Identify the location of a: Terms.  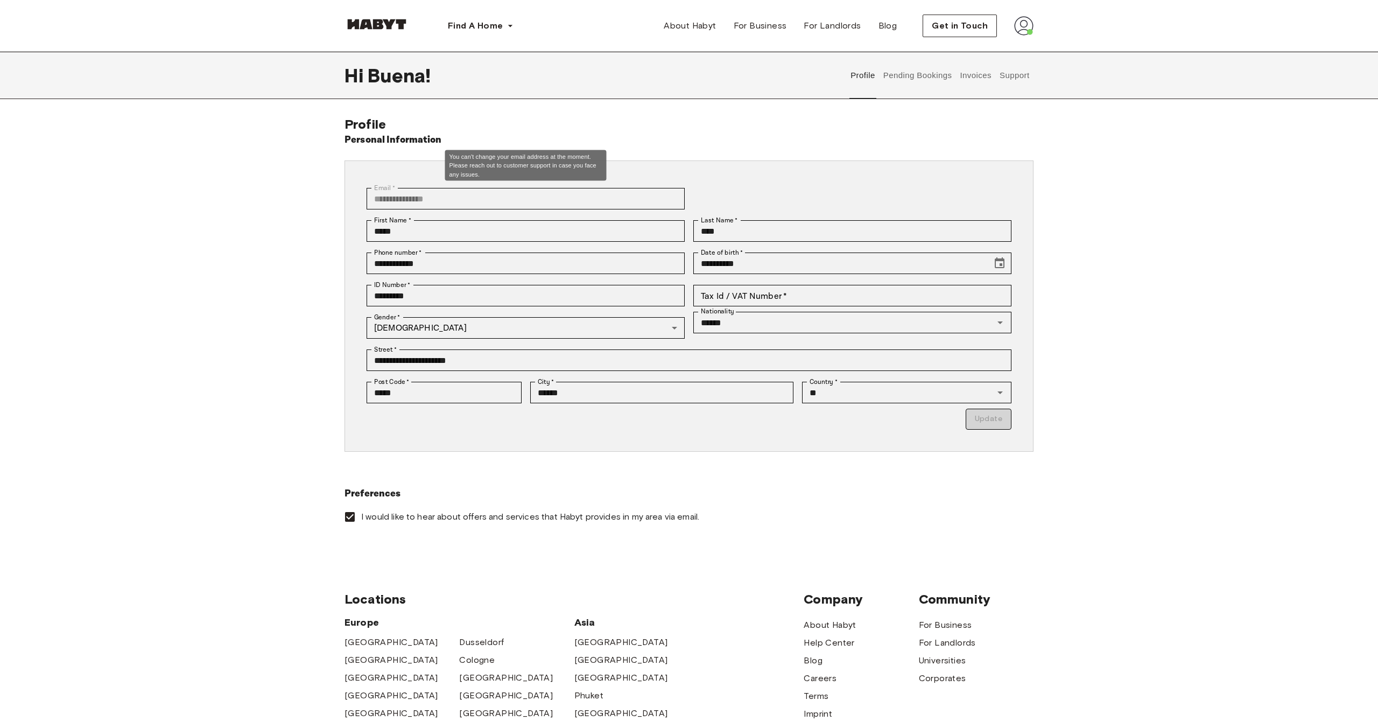
(816, 696).